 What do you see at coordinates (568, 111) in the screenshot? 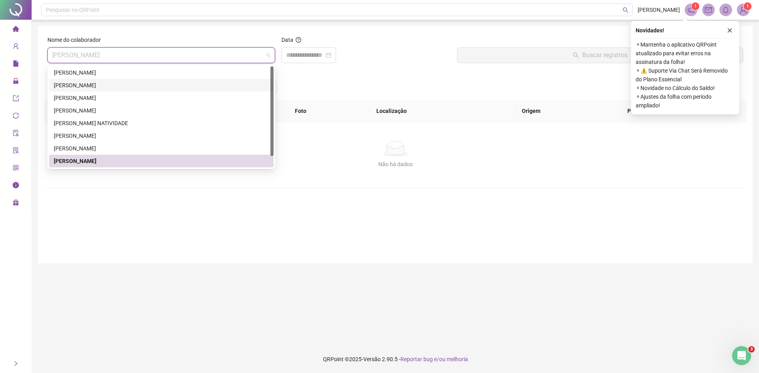
I see `th: Origem` at bounding box center [568, 111].